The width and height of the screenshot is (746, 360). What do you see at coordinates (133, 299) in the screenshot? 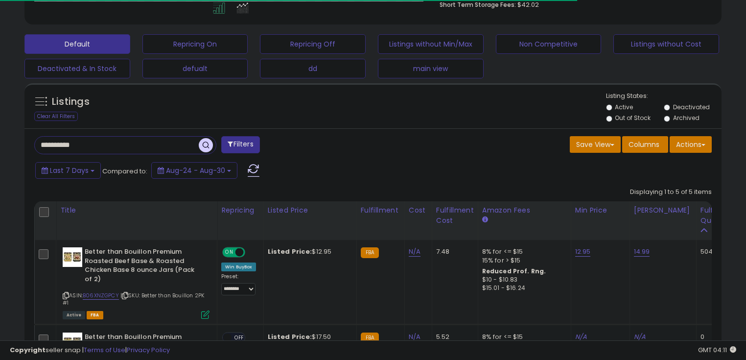
I see `span: | SKU: Better than Bouillon 2PK #1` at bounding box center [133, 299].